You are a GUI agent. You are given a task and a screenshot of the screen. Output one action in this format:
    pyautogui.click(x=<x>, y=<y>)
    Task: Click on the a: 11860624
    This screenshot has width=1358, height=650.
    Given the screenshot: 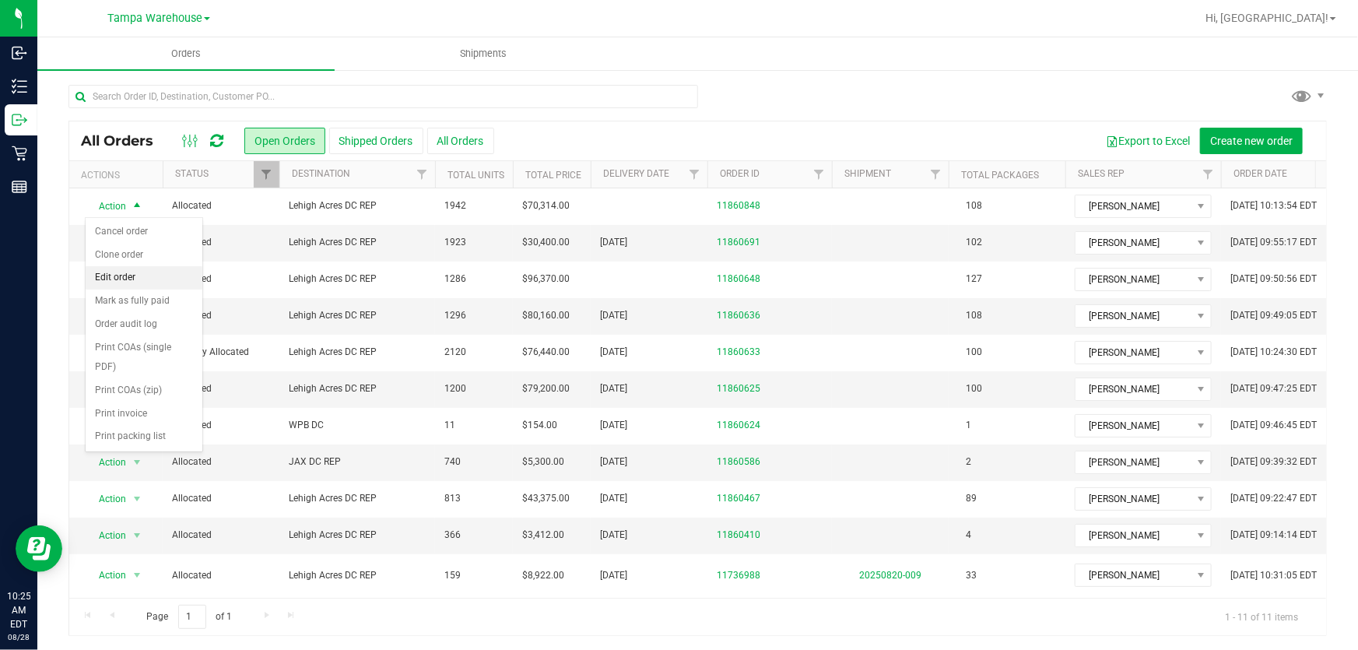 What is the action you would take?
    pyautogui.click(x=739, y=425)
    